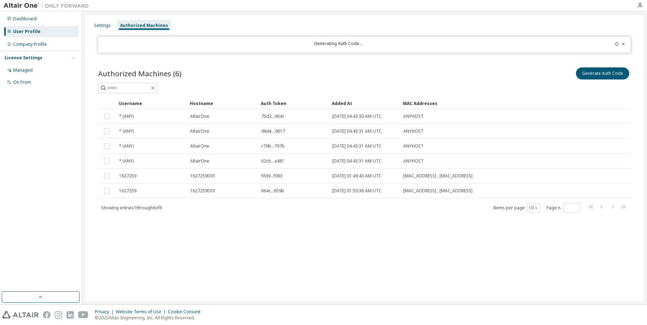 Image resolution: width=647 pixels, height=325 pixels. Describe the element at coordinates (273, 146) in the screenshot. I see `span: c79b...797b` at that location.